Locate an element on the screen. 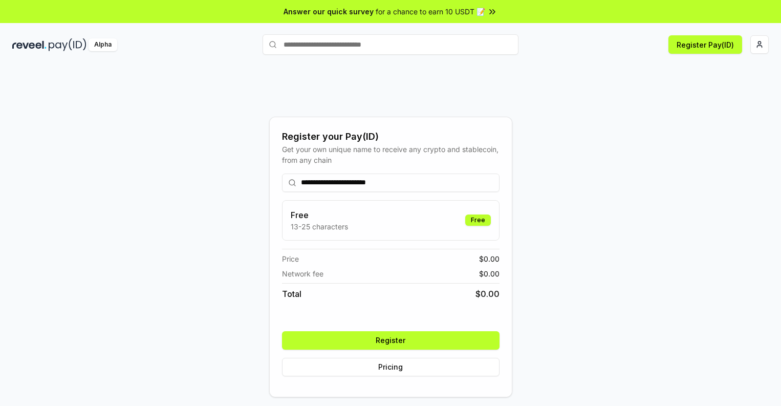  div: Register your Pay(ID) is located at coordinates (391, 137).